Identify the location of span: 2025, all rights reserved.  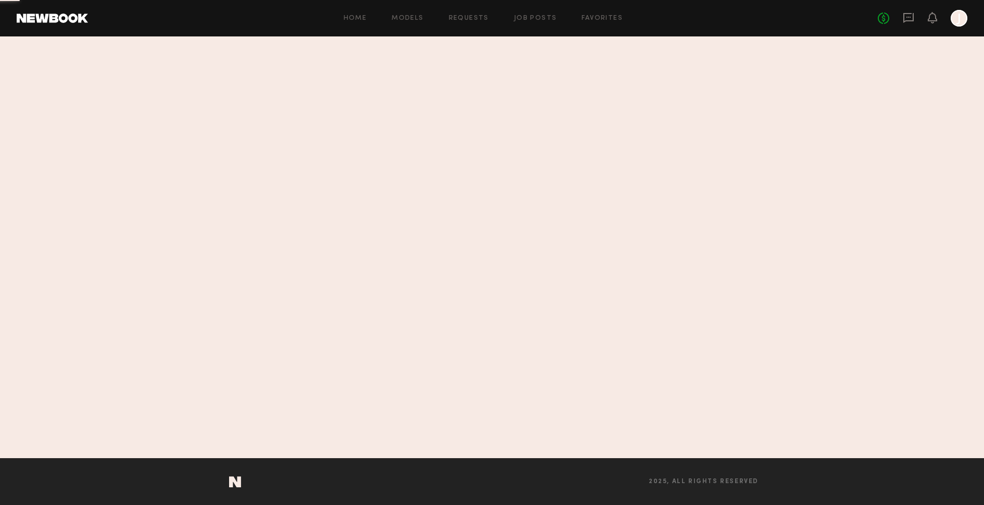
(703, 481).